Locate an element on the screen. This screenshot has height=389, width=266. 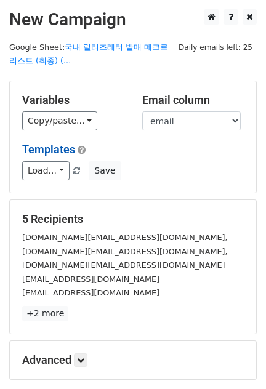
button: Save is located at coordinates (105, 171).